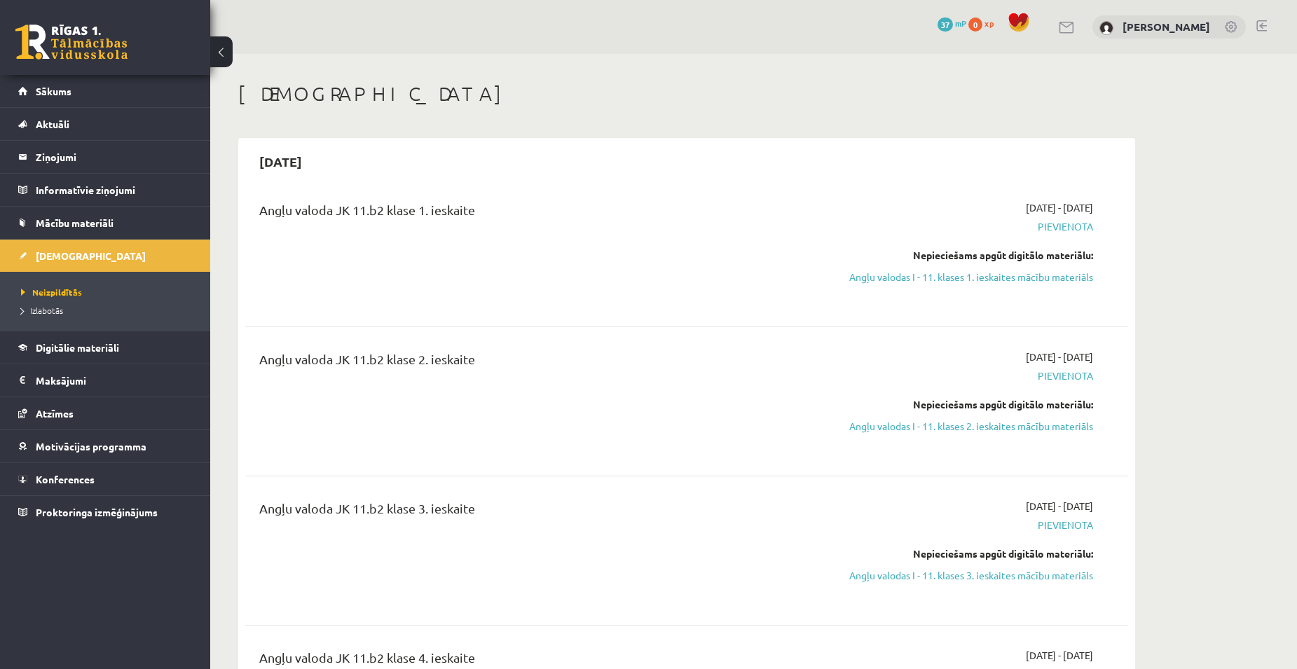 The image size is (1297, 669). Describe the element at coordinates (51, 292) in the screenshot. I see `span: Neizpildītās` at that location.